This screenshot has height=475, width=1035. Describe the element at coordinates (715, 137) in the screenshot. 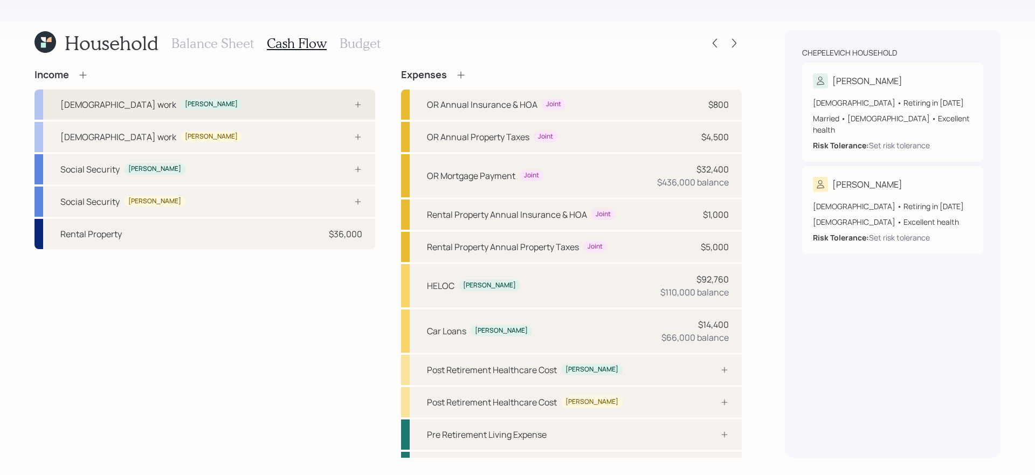

I see `div: $4,500` at that location.